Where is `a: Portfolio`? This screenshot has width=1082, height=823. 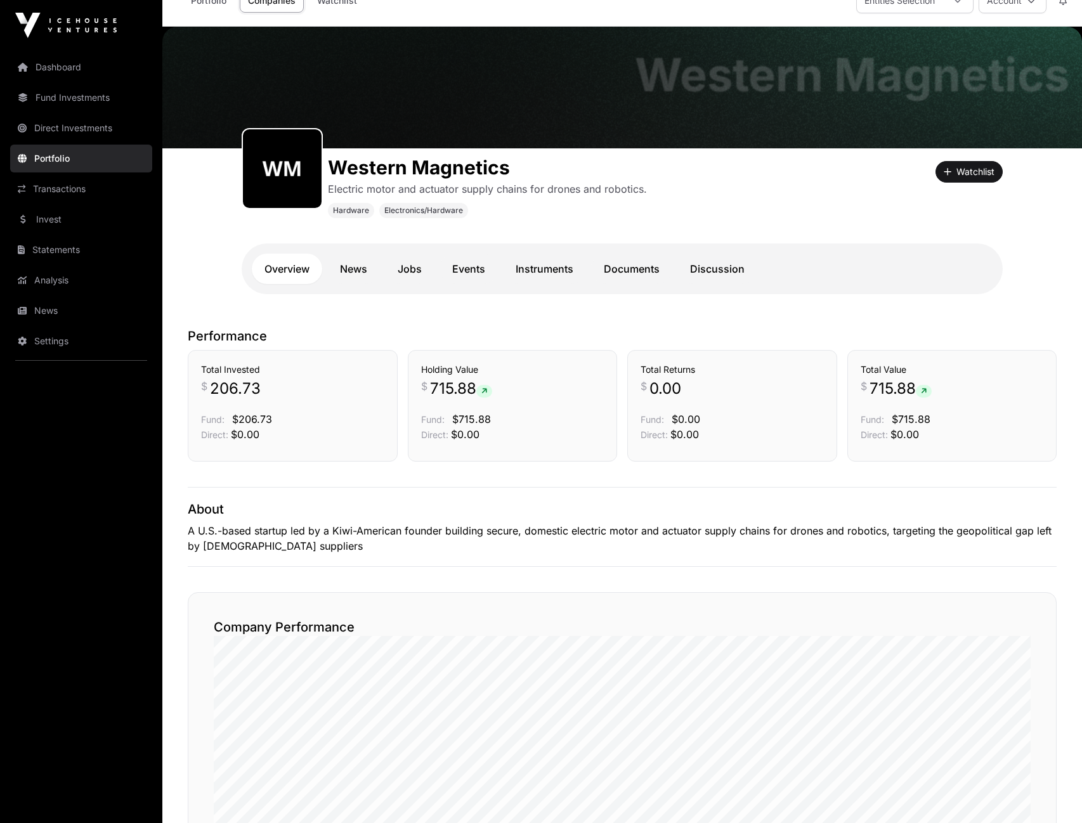 a: Portfolio is located at coordinates (81, 159).